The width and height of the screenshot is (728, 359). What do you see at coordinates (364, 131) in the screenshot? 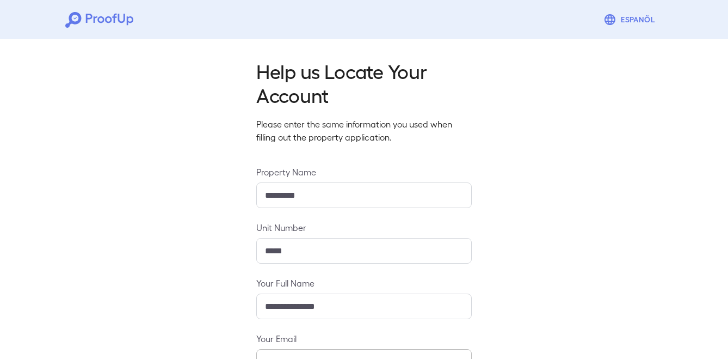
I see `p: Please enter the same information you used when filling out the property application.` at bounding box center [364, 131].